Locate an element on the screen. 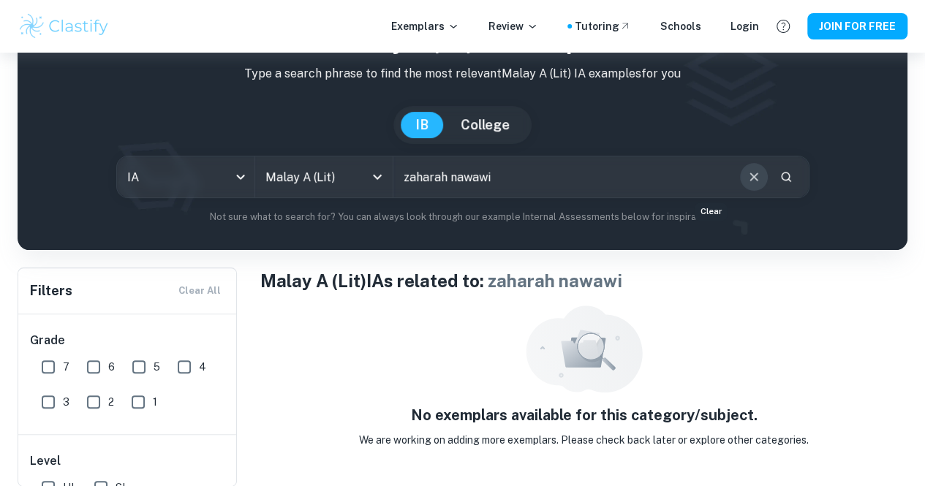 The width and height of the screenshot is (925, 486). h5: No exemplars available for this category/subject. is located at coordinates (584, 415).